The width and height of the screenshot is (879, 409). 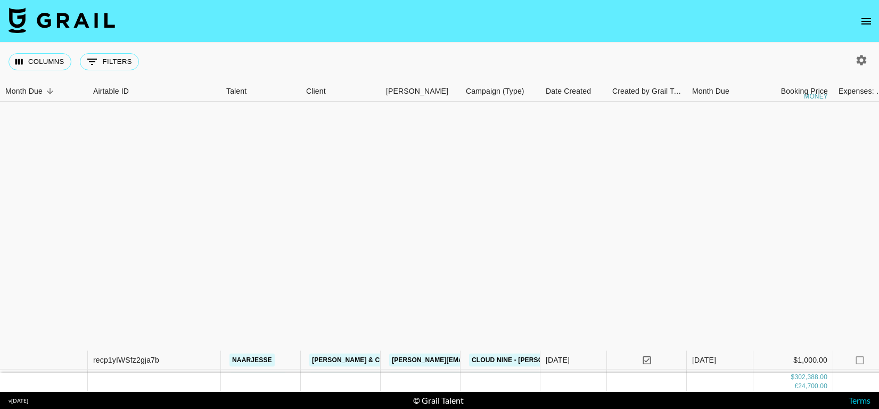 What do you see at coordinates (50, 91) in the screenshot?
I see `button: Sort` at bounding box center [50, 91].